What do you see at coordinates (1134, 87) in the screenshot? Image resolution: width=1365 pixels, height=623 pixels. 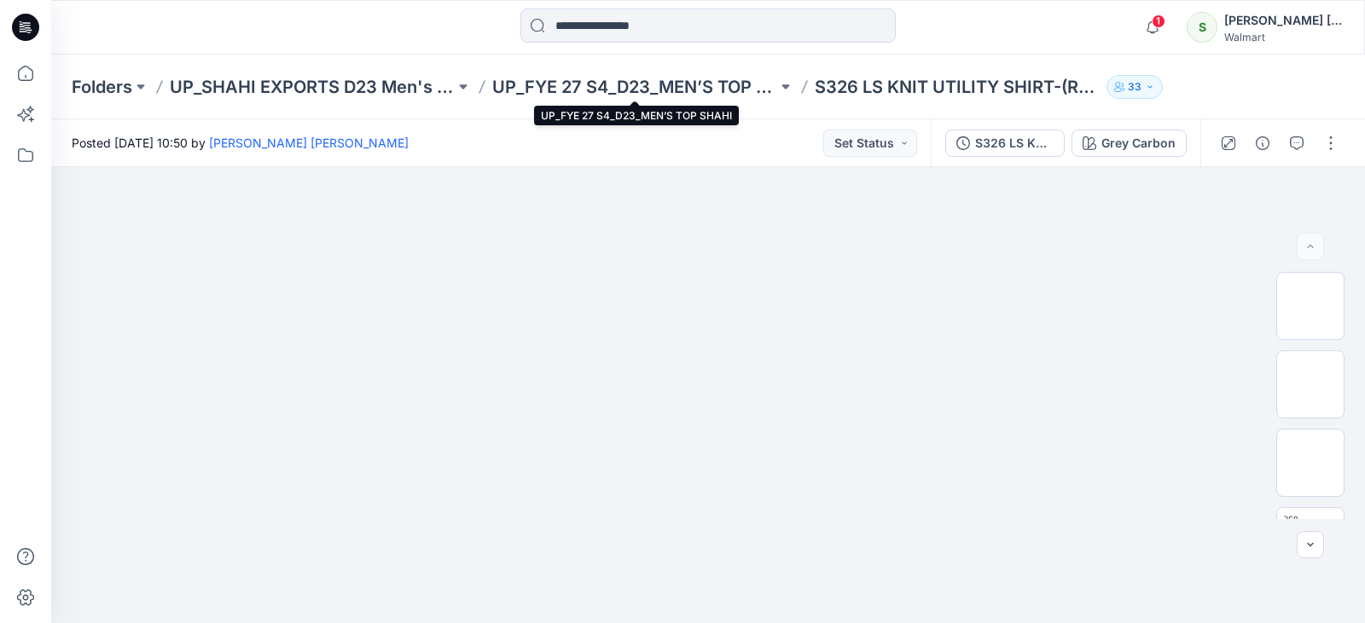 I see `p: 33` at bounding box center [1134, 87].